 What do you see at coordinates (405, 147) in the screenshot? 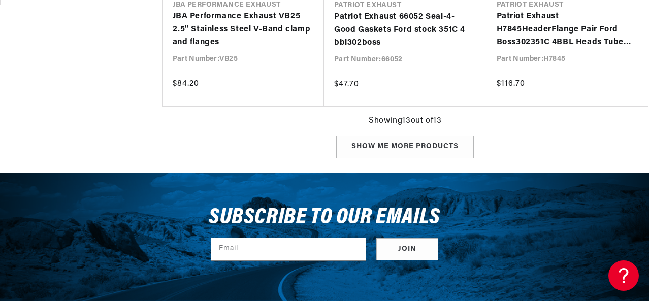
I see `div: Show me more products` at bounding box center [405, 147].